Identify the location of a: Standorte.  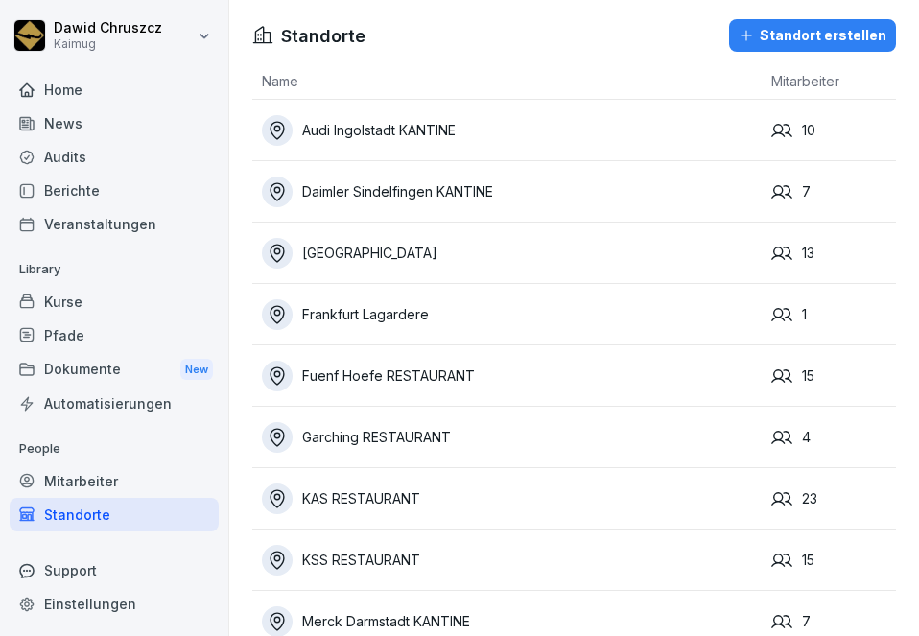
(114, 514).